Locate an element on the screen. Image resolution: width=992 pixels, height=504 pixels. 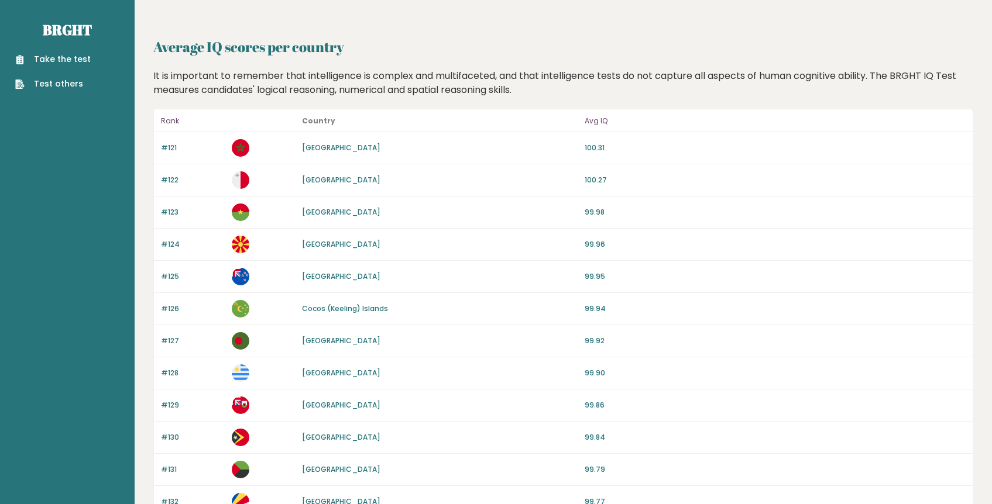
p: #124 is located at coordinates (193, 245).